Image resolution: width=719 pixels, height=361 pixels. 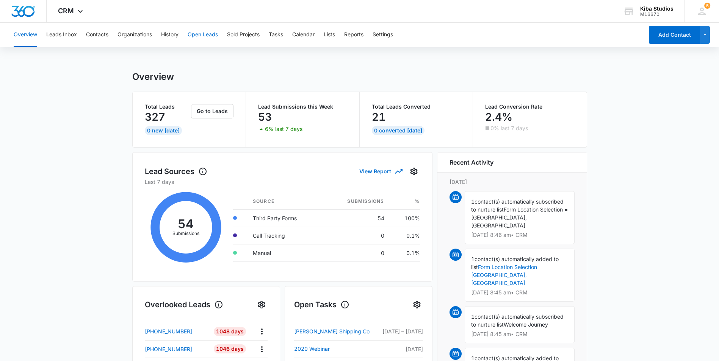 What do you see at coordinates (135, 35) in the screenshot?
I see `button: Organizations` at bounding box center [135, 35].